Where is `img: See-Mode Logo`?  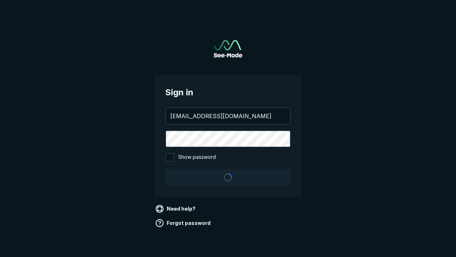
img: See-Mode Logo is located at coordinates (228, 48).